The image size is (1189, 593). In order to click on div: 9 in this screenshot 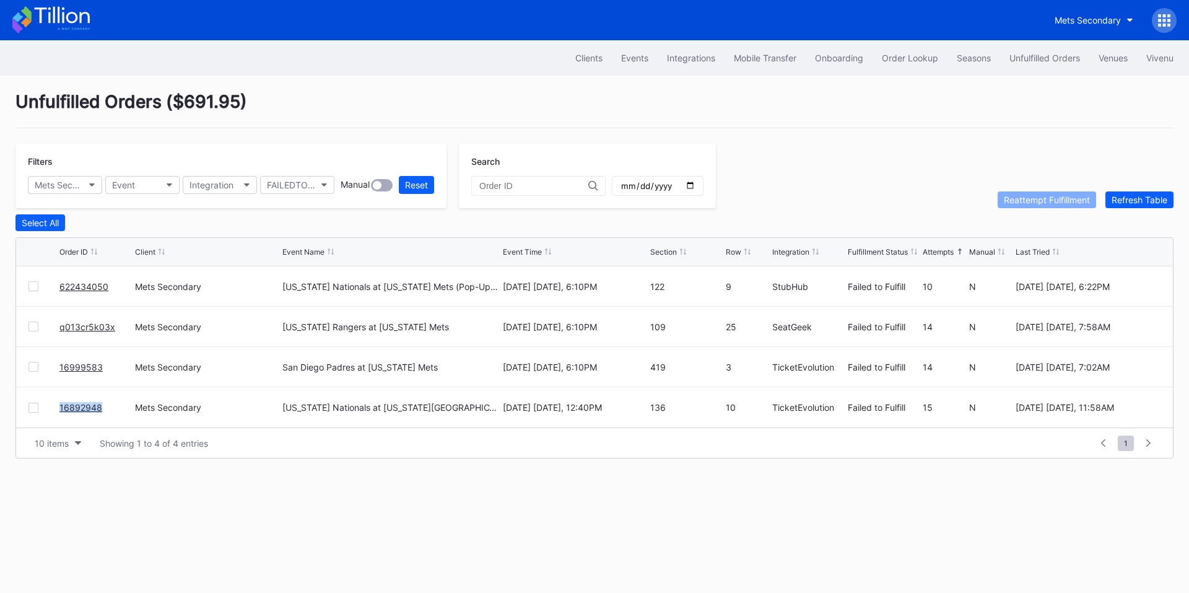, I will do `click(747, 286)`.